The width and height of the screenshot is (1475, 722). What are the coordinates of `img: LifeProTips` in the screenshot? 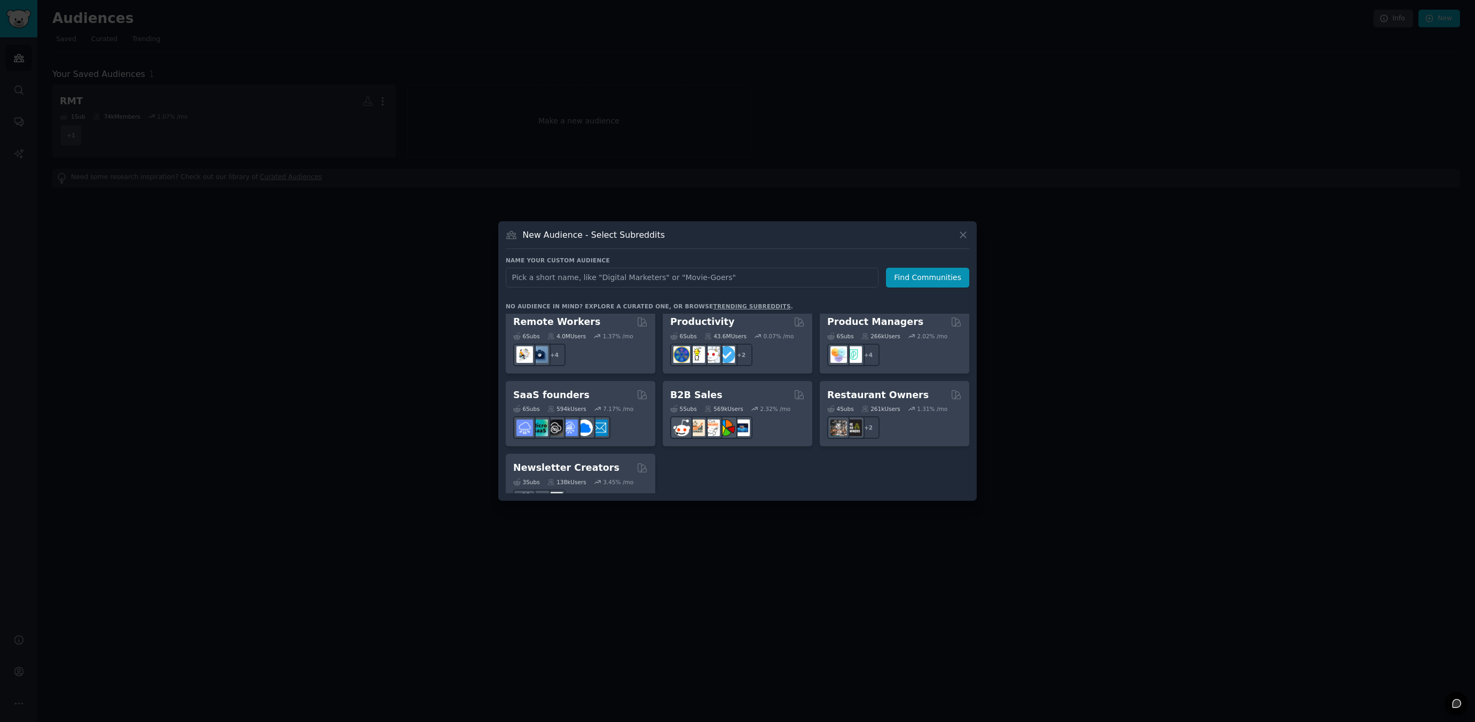 It's located at (681, 354).